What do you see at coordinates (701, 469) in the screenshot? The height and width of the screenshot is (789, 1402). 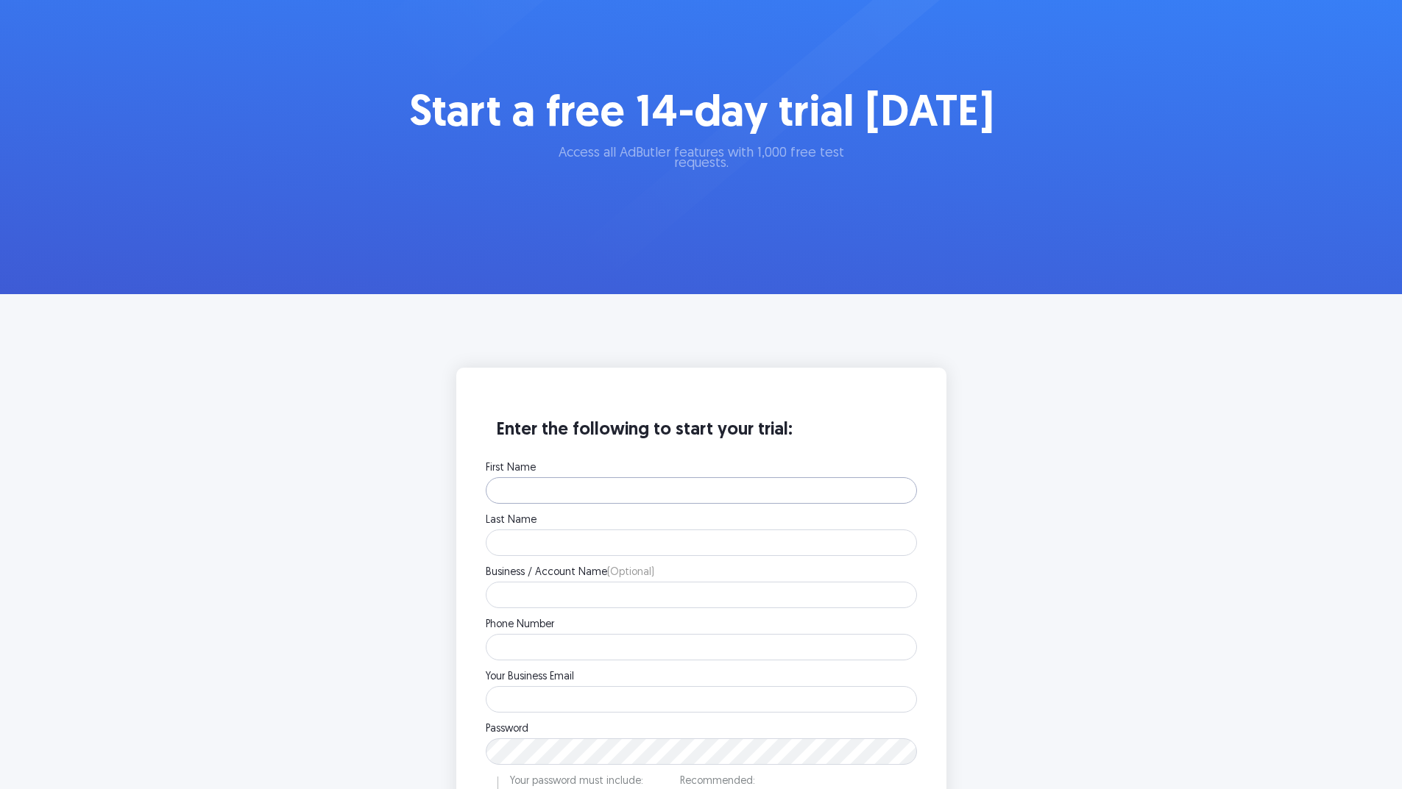 I see `label: First Name` at bounding box center [701, 469].